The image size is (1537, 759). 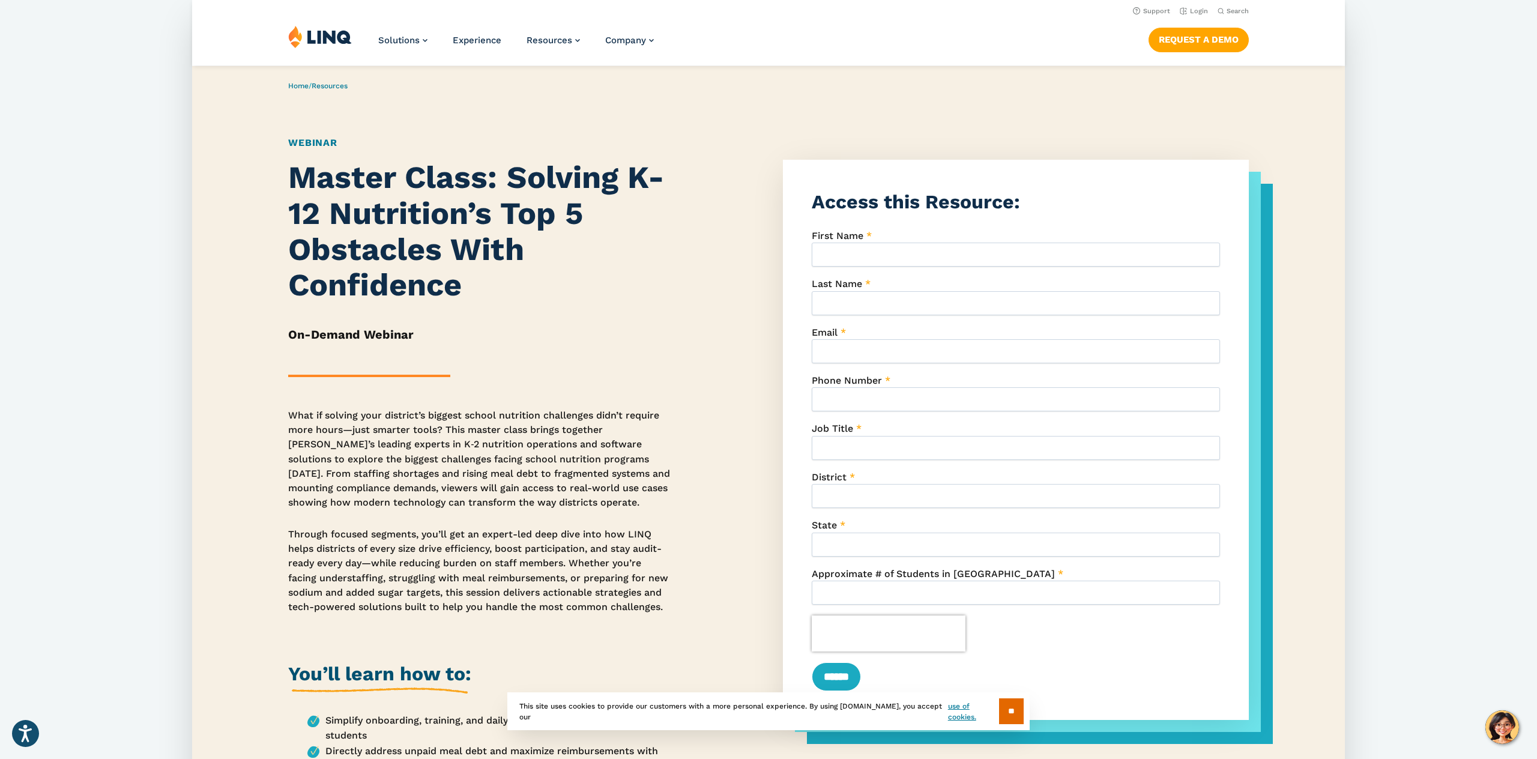 What do you see at coordinates (516, 45) in the screenshot?
I see `nav: Primary Navigation` at bounding box center [516, 45].